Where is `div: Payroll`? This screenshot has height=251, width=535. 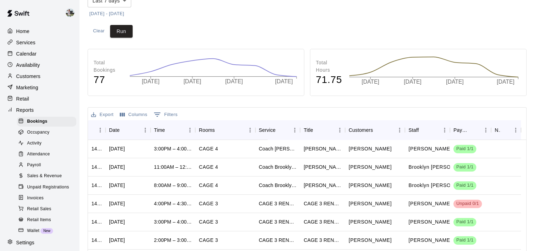 div: Payroll is located at coordinates (46, 165).